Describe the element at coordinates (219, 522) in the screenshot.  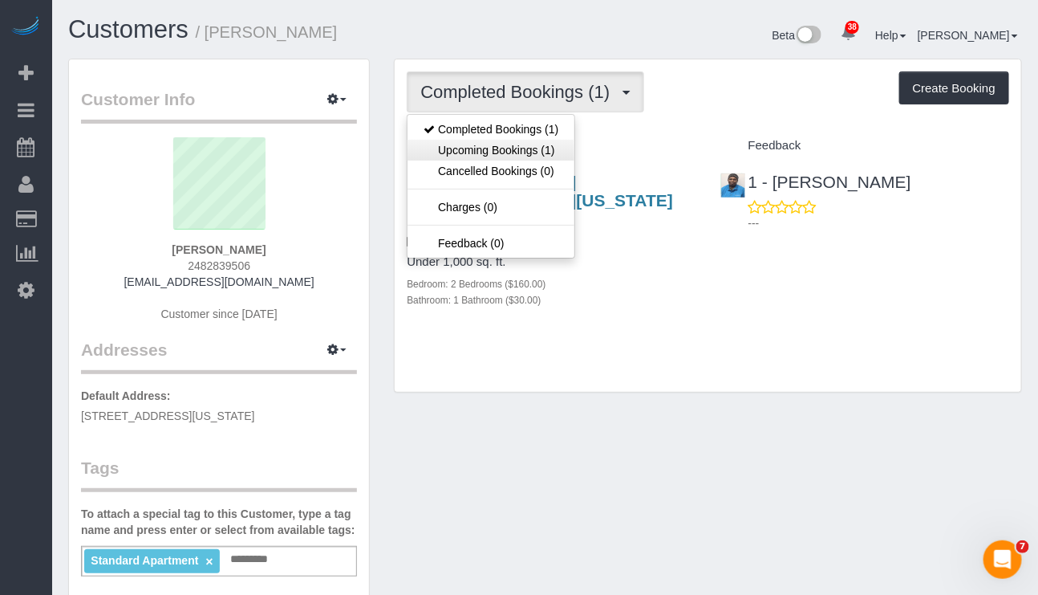
I see `label: To attach a special tag to this Customer, type a tag name and press enter or select from availabl...` at that location.